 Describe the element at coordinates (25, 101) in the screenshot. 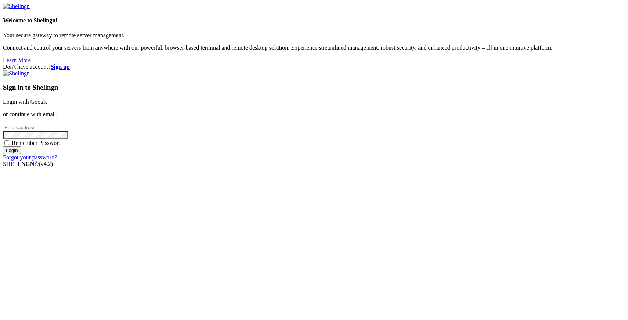

I see `a: Login with Google` at that location.